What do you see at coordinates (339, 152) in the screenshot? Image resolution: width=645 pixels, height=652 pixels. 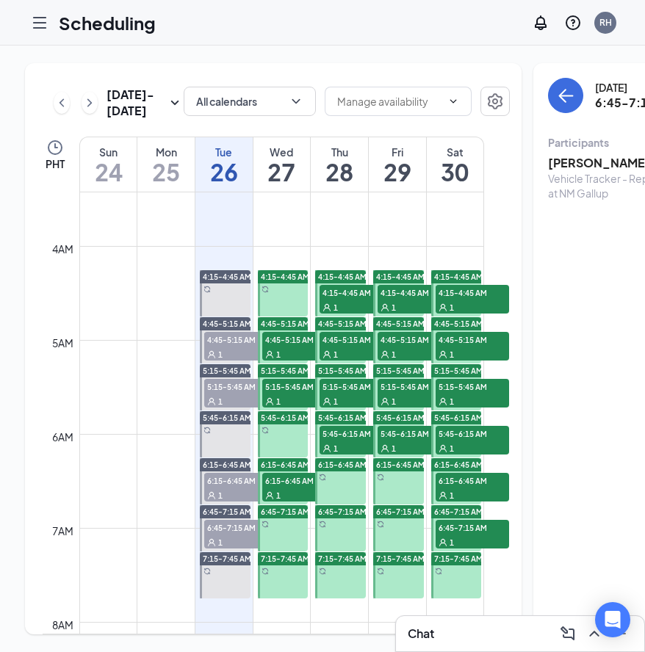 I see `div: Thu` at bounding box center [339, 152].